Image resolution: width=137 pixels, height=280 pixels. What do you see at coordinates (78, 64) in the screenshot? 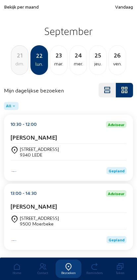
I see `div: mer.` at bounding box center [78, 64].